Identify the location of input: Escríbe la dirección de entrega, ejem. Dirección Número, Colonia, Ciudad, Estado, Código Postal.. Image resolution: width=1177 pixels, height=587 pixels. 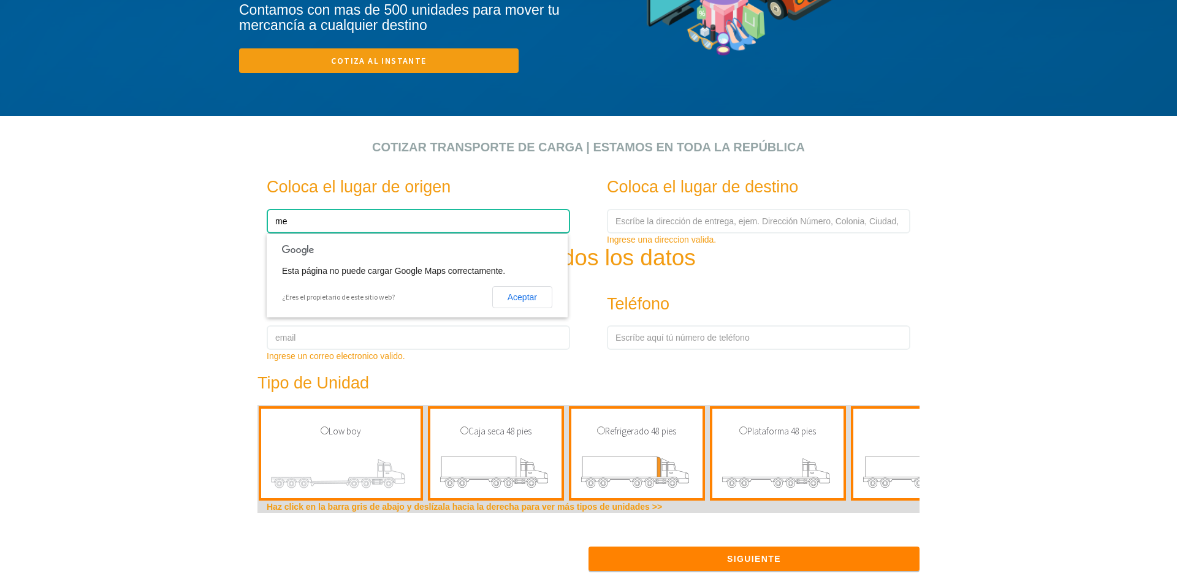
(758, 221).